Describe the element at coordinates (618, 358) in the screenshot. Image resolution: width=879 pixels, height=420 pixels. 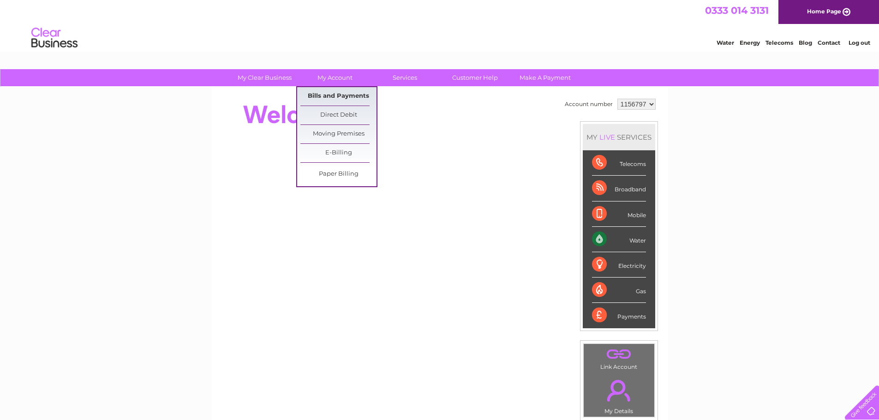
I see `td: Link Account` at that location.